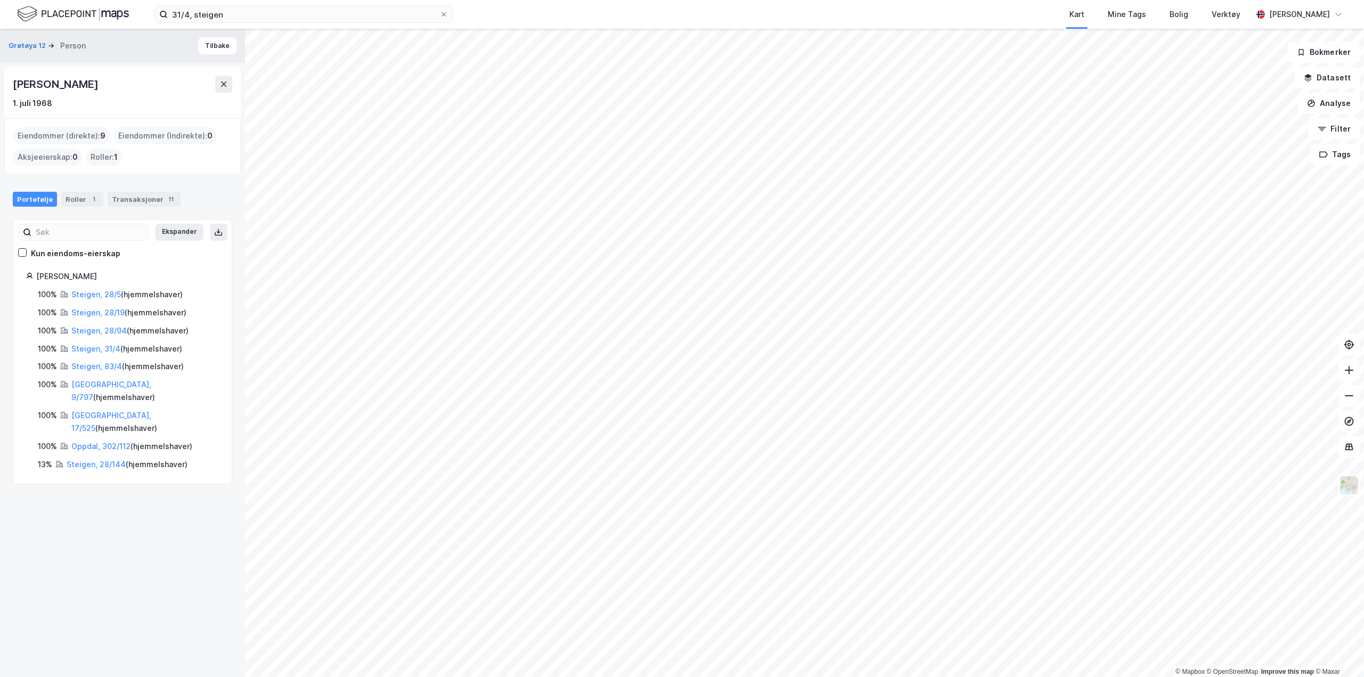 This screenshot has height=677, width=1364. Describe the element at coordinates (1178, 14) in the screenshot. I see `div: Bolig` at that location.